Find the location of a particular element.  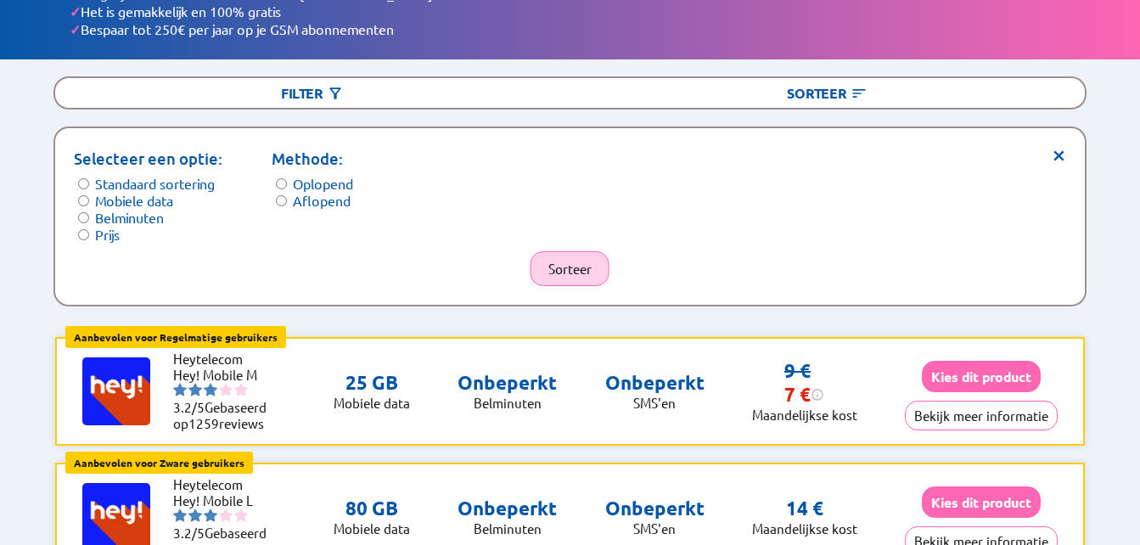

b: Aanbevolen voor Regelmatige gebruikers is located at coordinates (176, 337).